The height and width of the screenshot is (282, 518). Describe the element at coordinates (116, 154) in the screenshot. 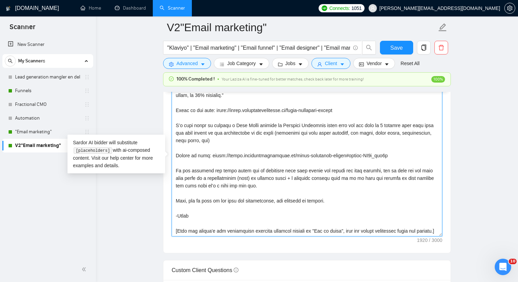

I see `div: Sardor AI bidder will substitute with ai-composed content. Visit our for more examples and details.` at that location.